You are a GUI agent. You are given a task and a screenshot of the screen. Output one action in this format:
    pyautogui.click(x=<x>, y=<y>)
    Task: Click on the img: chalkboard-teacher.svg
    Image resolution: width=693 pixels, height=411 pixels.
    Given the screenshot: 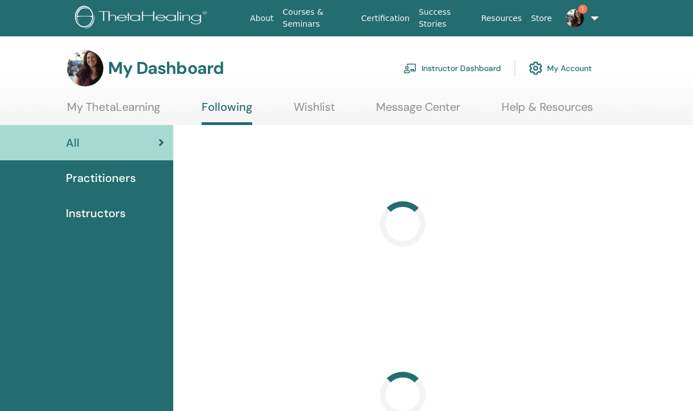 What is the action you would take?
    pyautogui.click(x=410, y=68)
    